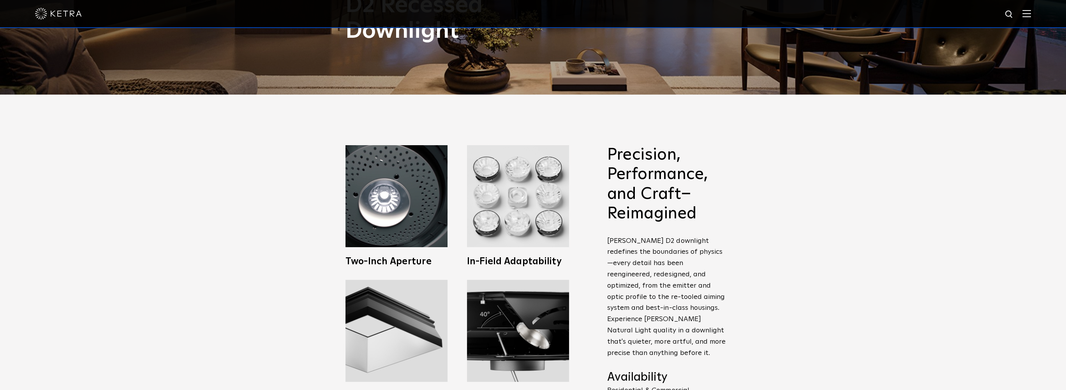  What do you see at coordinates (518, 196) in the screenshot?
I see `img: Ketra D2 LED Downlight fixtures with Wireless Control` at bounding box center [518, 196].